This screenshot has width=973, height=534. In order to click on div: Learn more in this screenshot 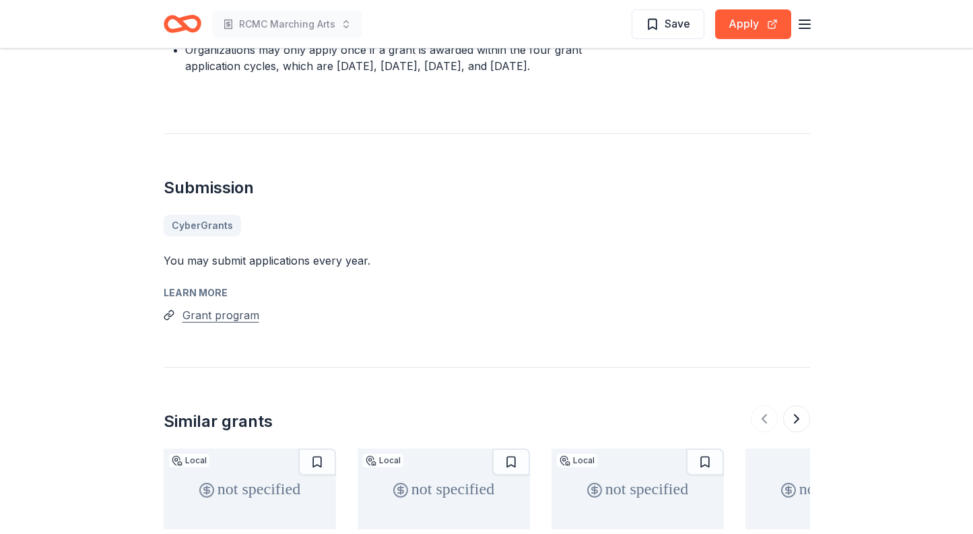, I will do `click(487, 293)`.